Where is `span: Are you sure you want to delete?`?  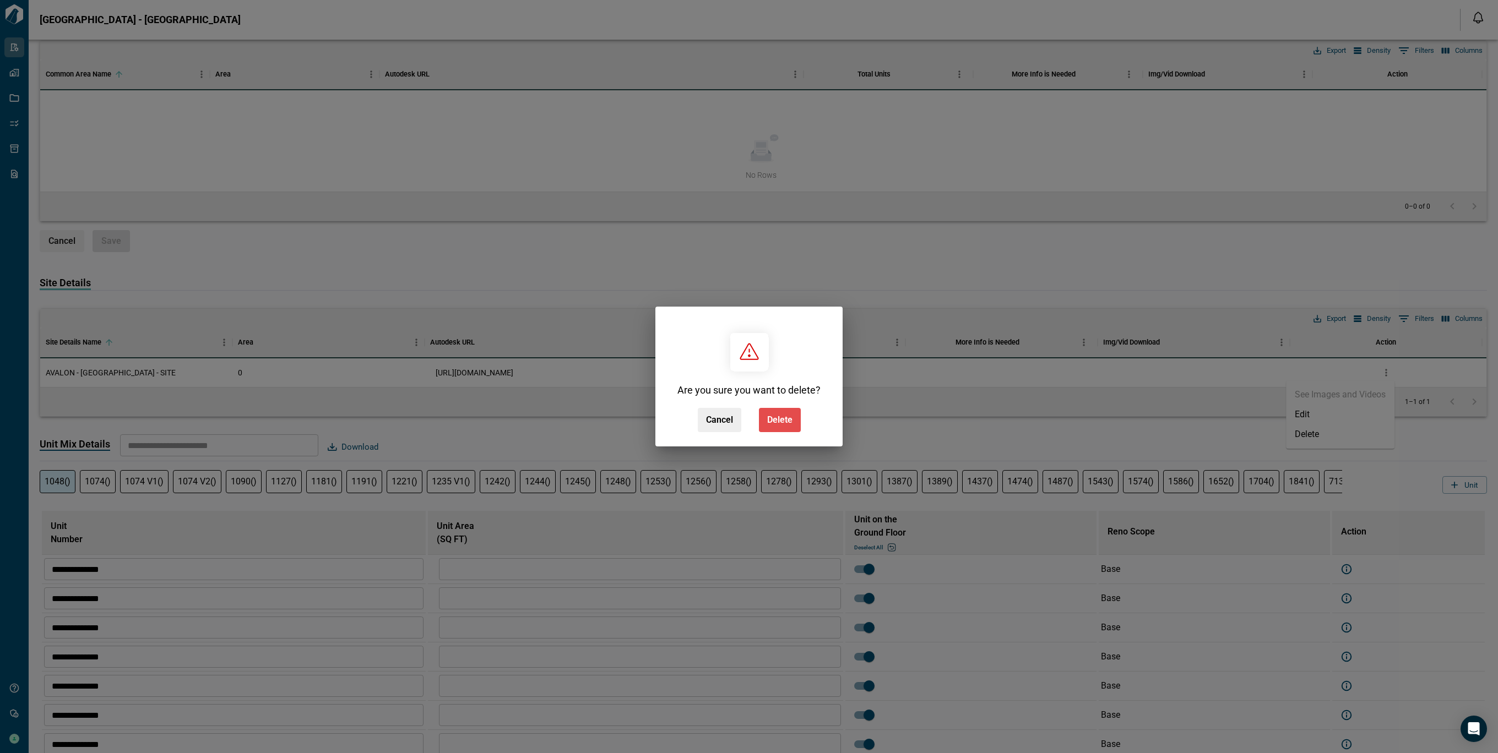 span: Are you sure you want to delete? is located at coordinates (749, 390).